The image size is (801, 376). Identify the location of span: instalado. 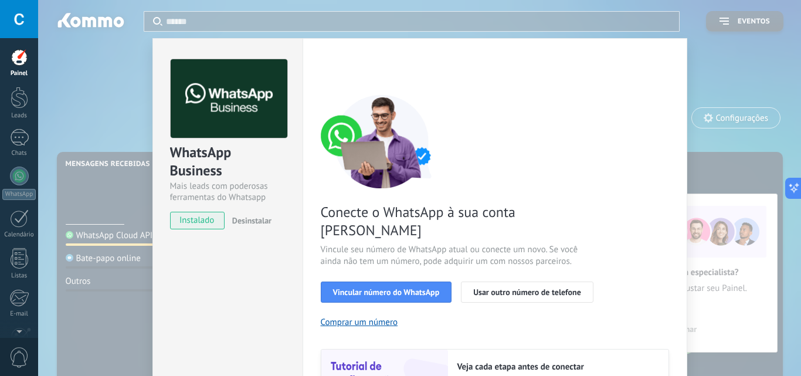
(197, 220).